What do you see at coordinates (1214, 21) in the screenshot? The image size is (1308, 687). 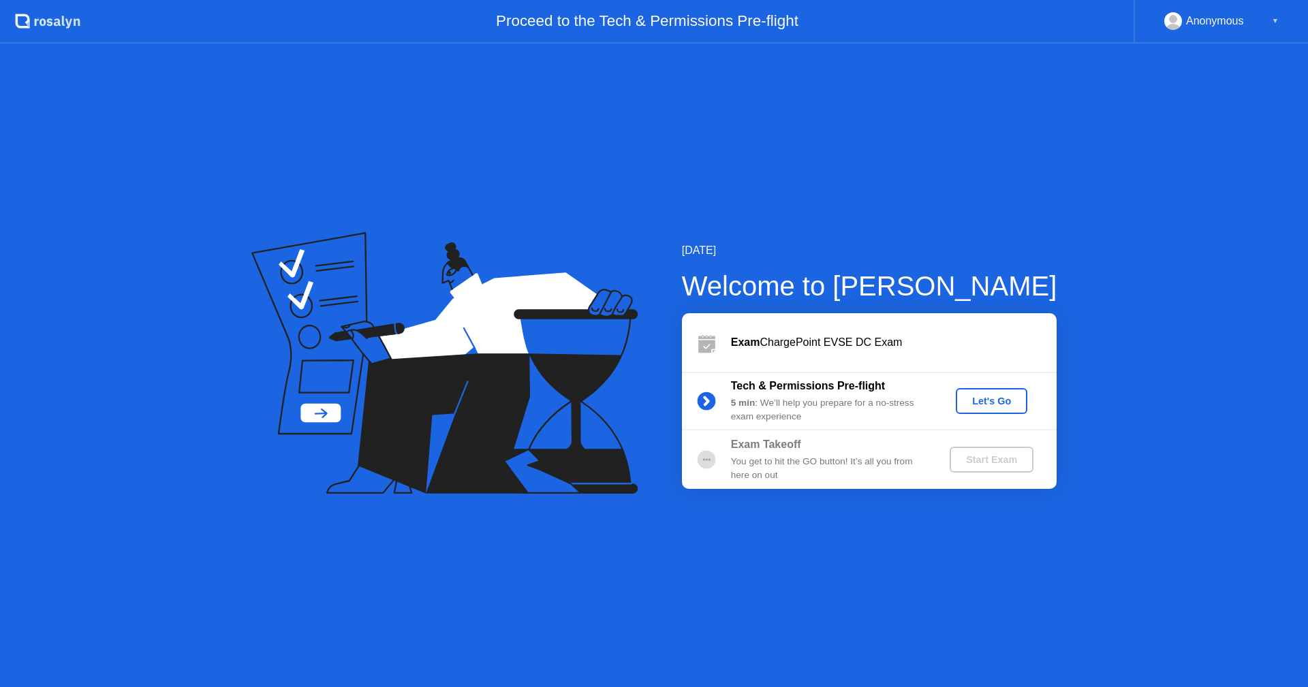 I see `div: Anonymous` at bounding box center [1214, 21].